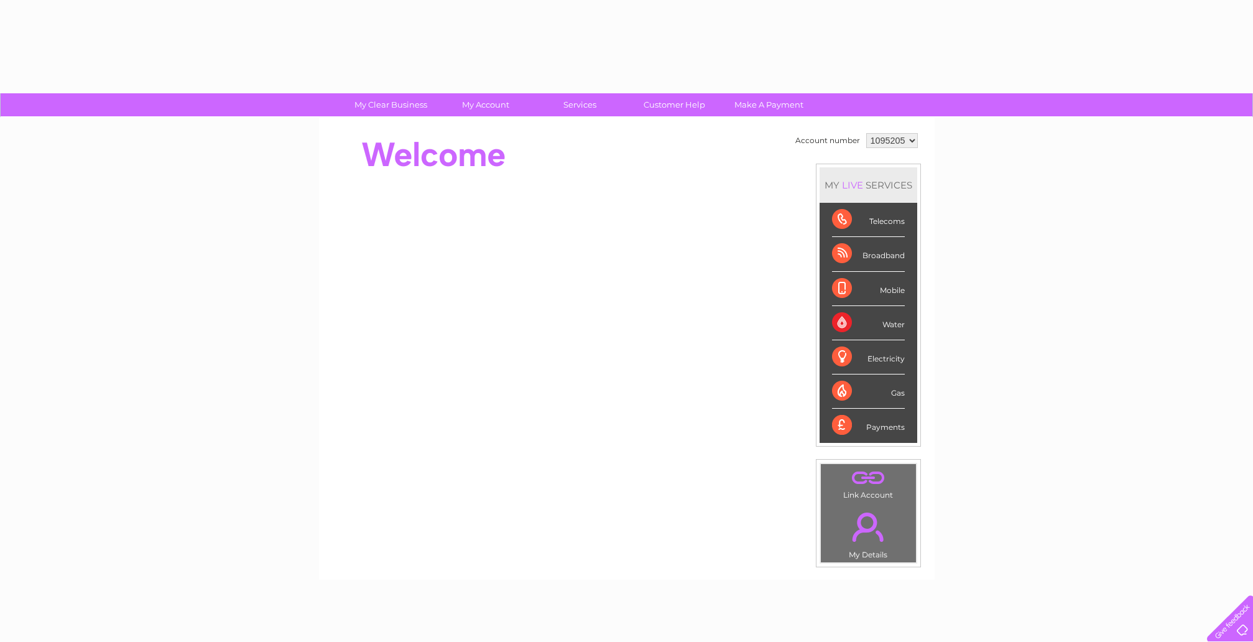 This screenshot has width=1253, height=642. I want to click on div: Gas, so click(868, 391).